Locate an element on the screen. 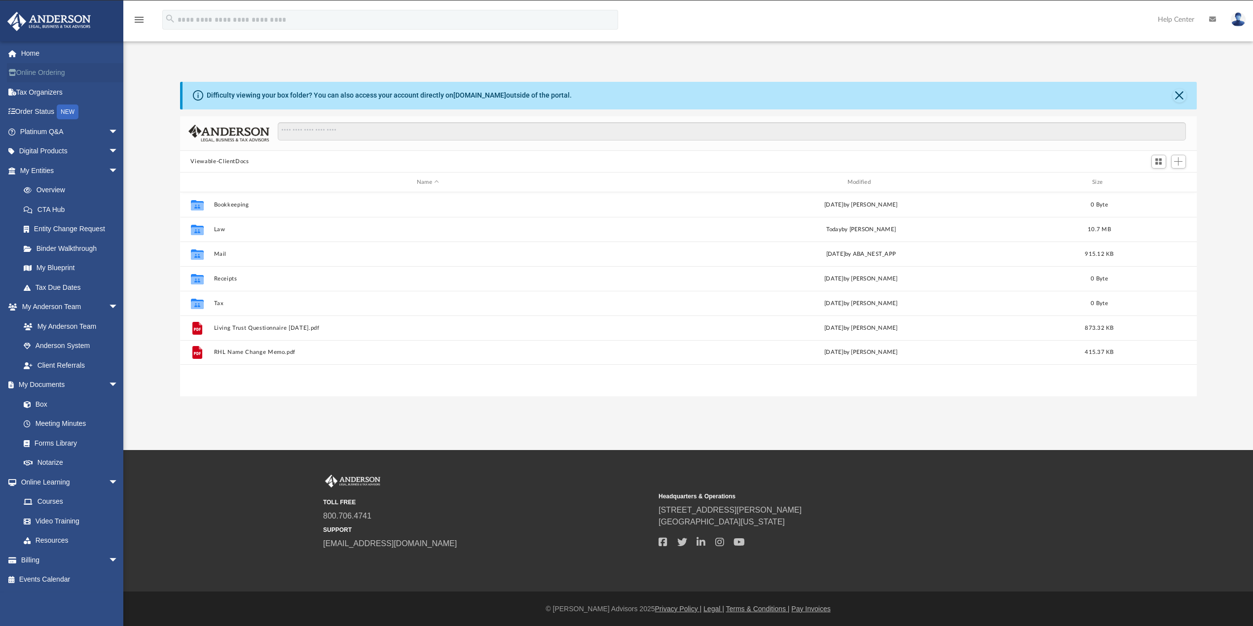  small: SUPPORT is located at coordinates (487, 530).